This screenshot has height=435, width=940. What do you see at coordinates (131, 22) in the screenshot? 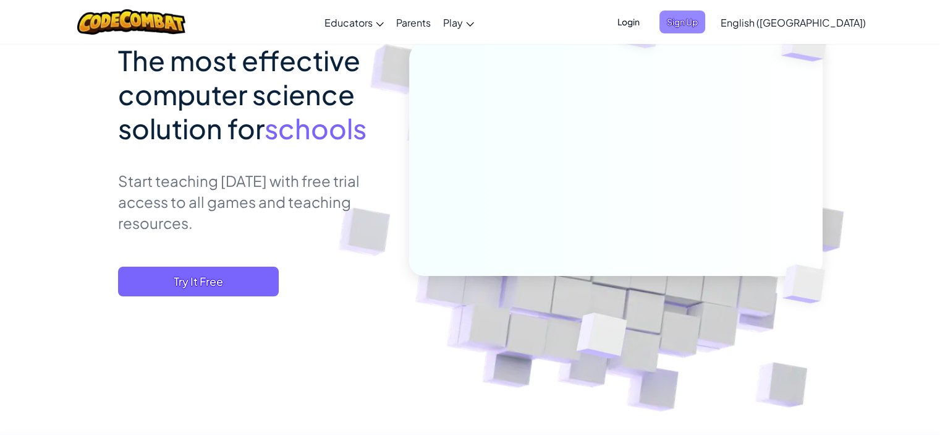
I see `a: CodeCombat logo` at bounding box center [131, 22].